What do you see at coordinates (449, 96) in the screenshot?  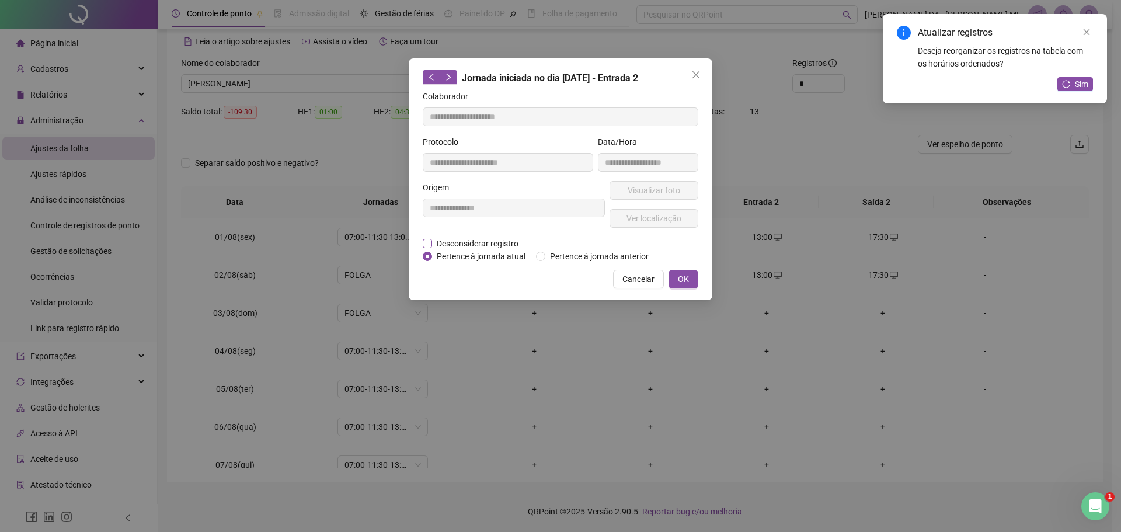 I see `label: Colaborador` at bounding box center [449, 96].